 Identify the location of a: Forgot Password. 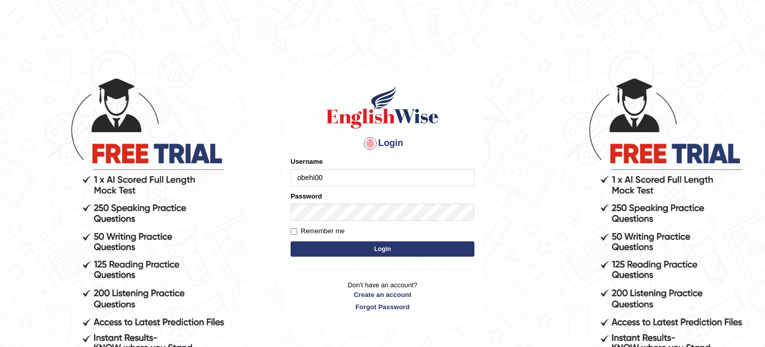
(383, 307).